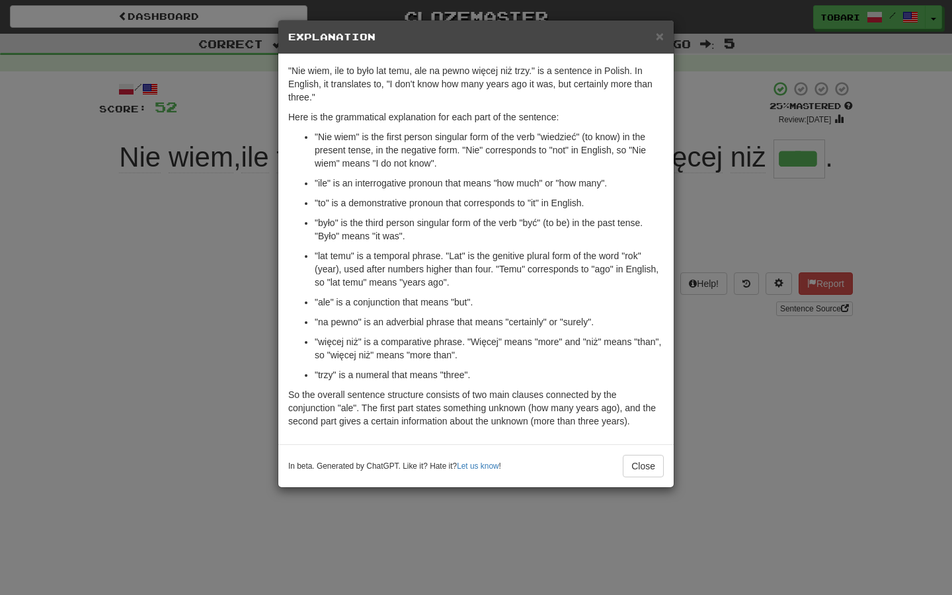 The width and height of the screenshot is (952, 595). Describe the element at coordinates (489, 302) in the screenshot. I see `p: "ale" is a conjunction that means "but".` at that location.